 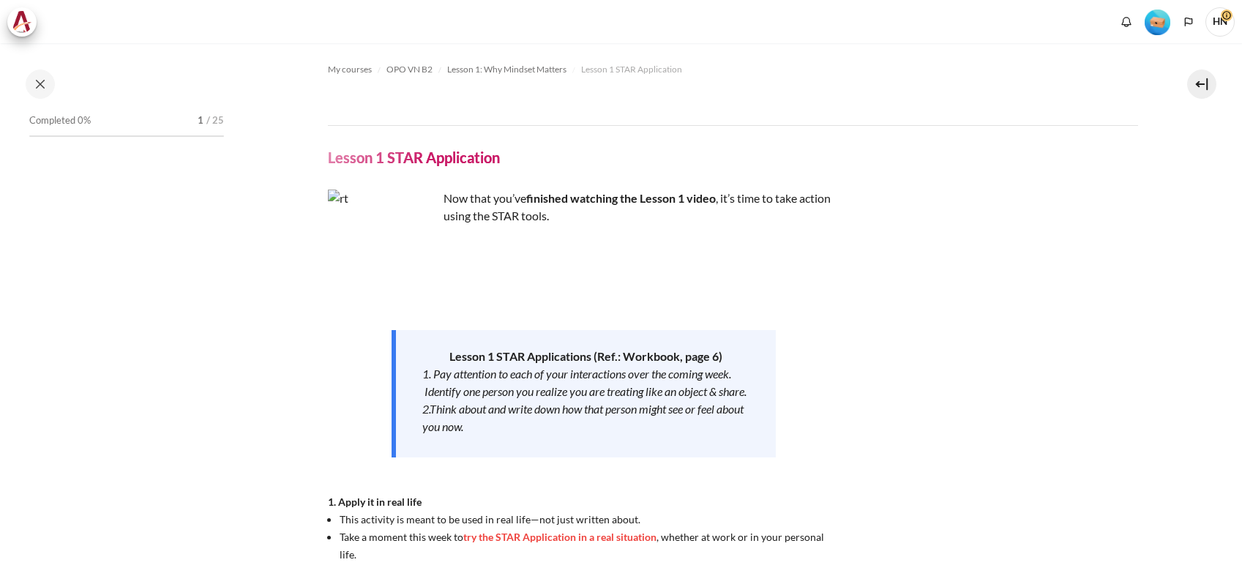 What do you see at coordinates (26, 22) in the screenshot?
I see `a: Architeck Architeck` at bounding box center [26, 22].